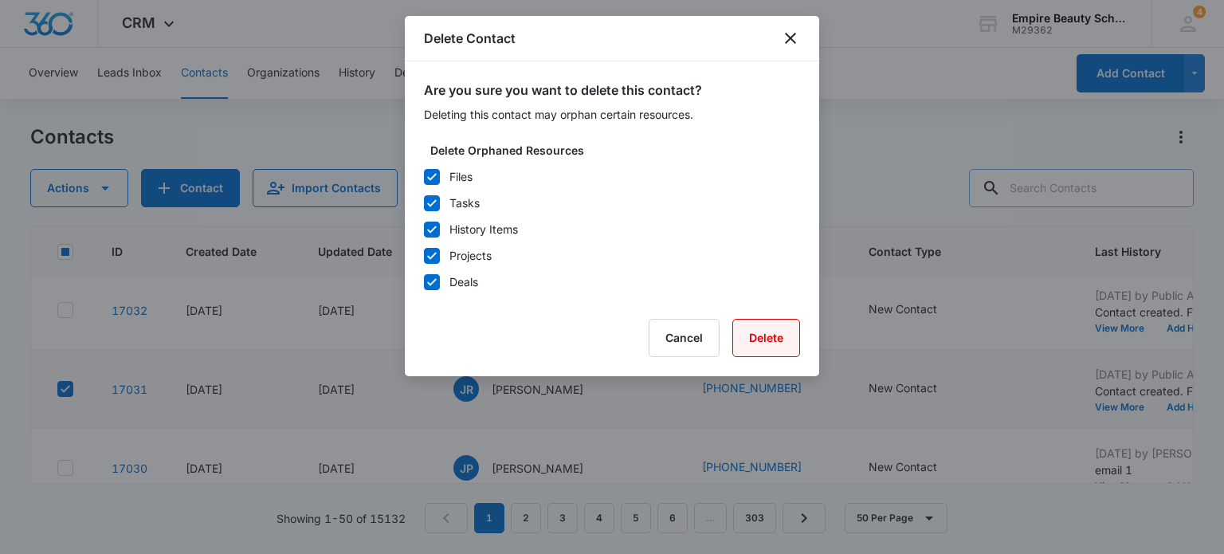  Describe the element at coordinates (766, 338) in the screenshot. I see `button: Delete` at that location.